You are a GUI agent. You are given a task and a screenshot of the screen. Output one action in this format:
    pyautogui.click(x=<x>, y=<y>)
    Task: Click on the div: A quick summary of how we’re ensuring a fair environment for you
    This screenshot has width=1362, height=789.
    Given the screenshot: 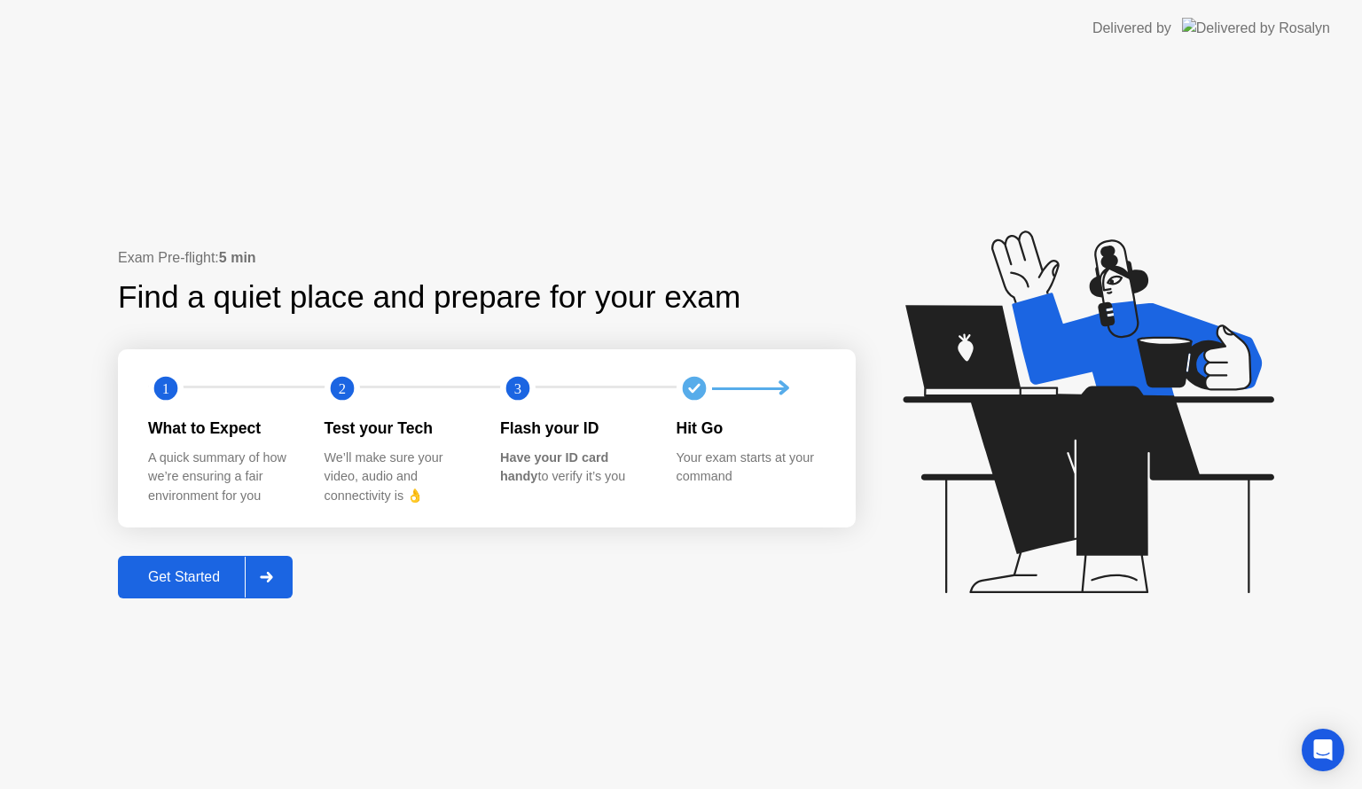 What is the action you would take?
    pyautogui.click(x=222, y=477)
    